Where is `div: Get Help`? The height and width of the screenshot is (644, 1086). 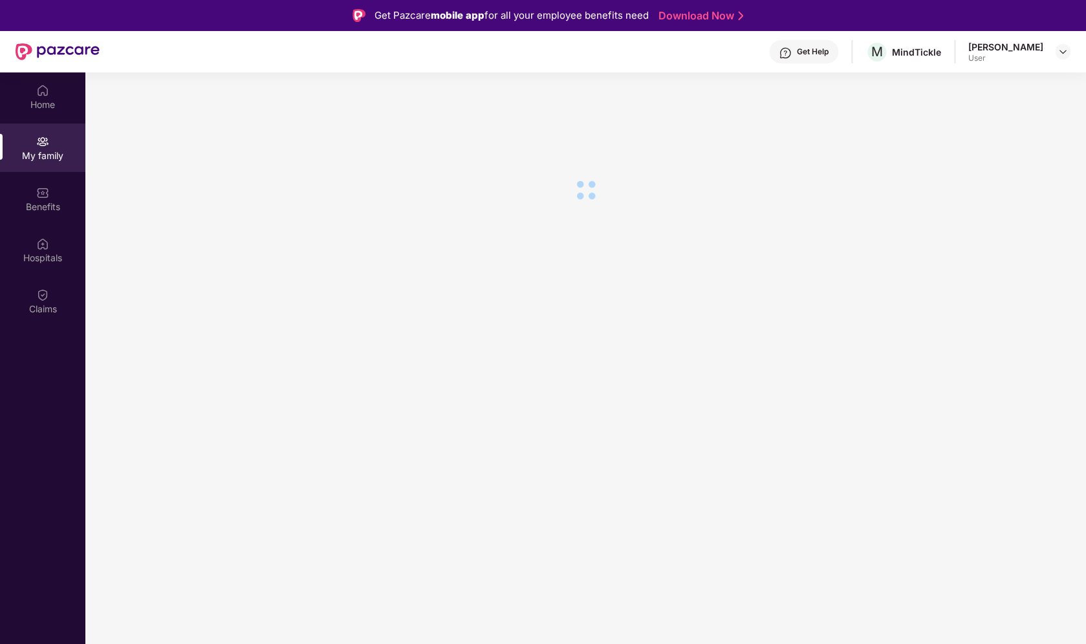 div: Get Help is located at coordinates (812, 52).